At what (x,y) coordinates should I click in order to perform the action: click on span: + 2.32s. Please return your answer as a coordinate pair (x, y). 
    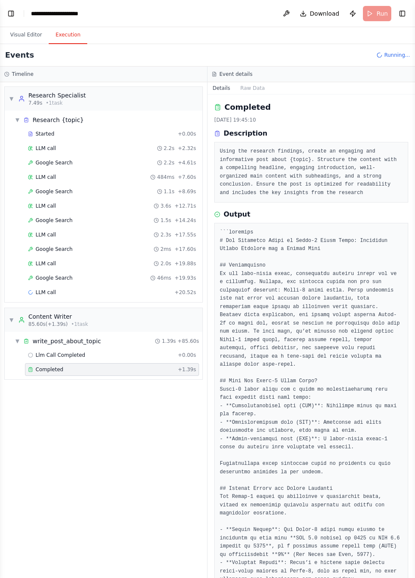
    Looking at the image, I should click on (187, 148).